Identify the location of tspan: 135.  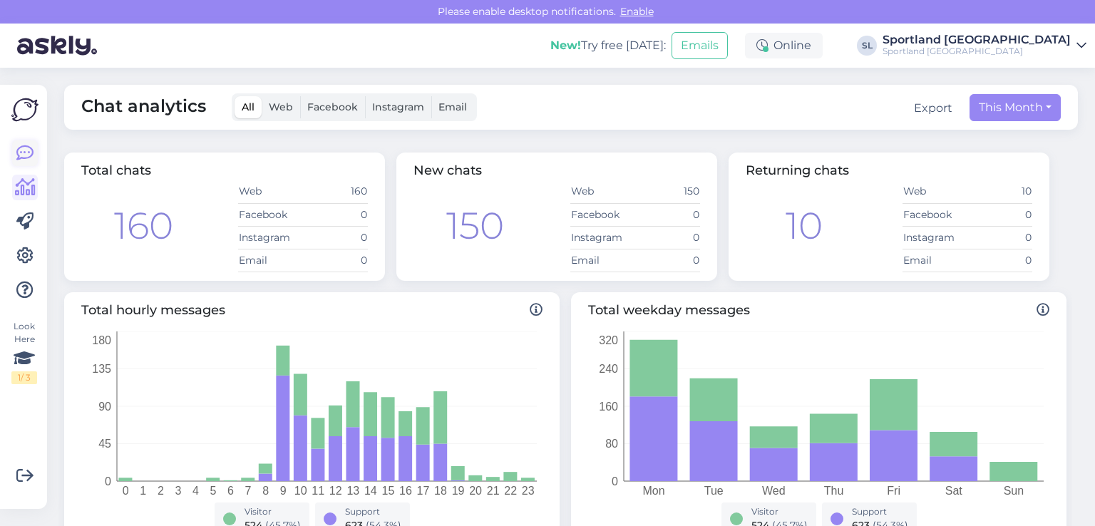
(101, 369).